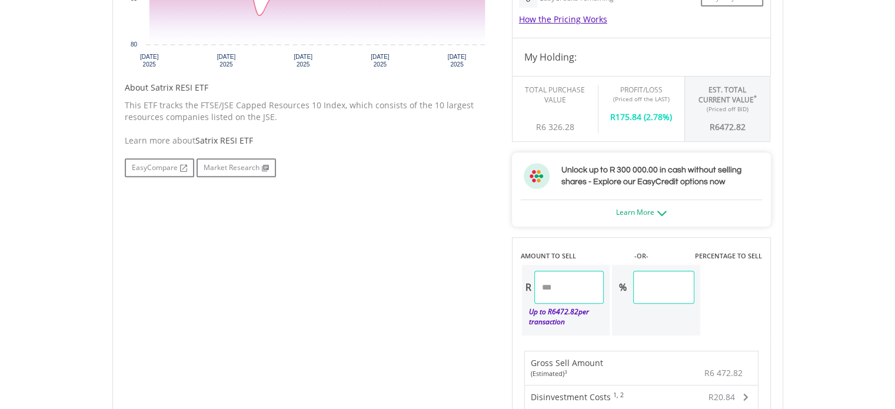 This screenshot has width=895, height=409. What do you see at coordinates (723, 373) in the screenshot?
I see `span: R6 472.82` at bounding box center [723, 373].